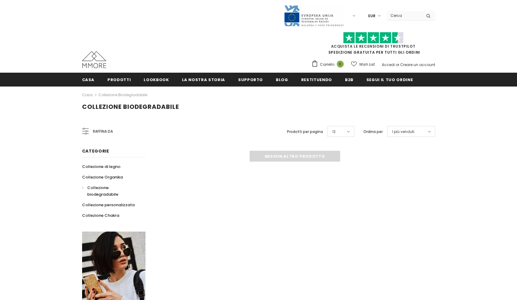 This screenshot has width=517, height=300. I want to click on a: Lookbook, so click(156, 79).